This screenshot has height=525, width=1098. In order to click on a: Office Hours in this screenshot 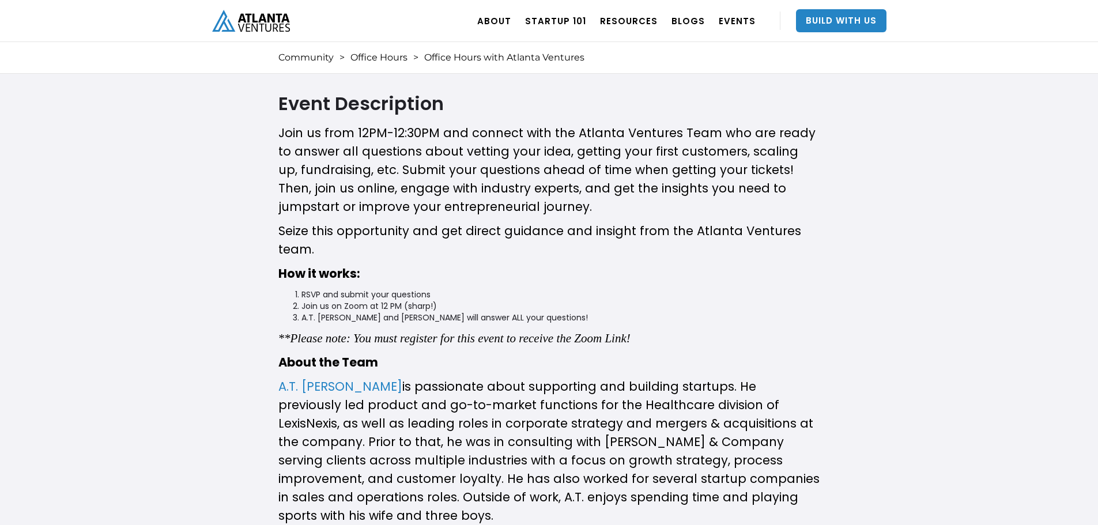, I will do `click(379, 58)`.